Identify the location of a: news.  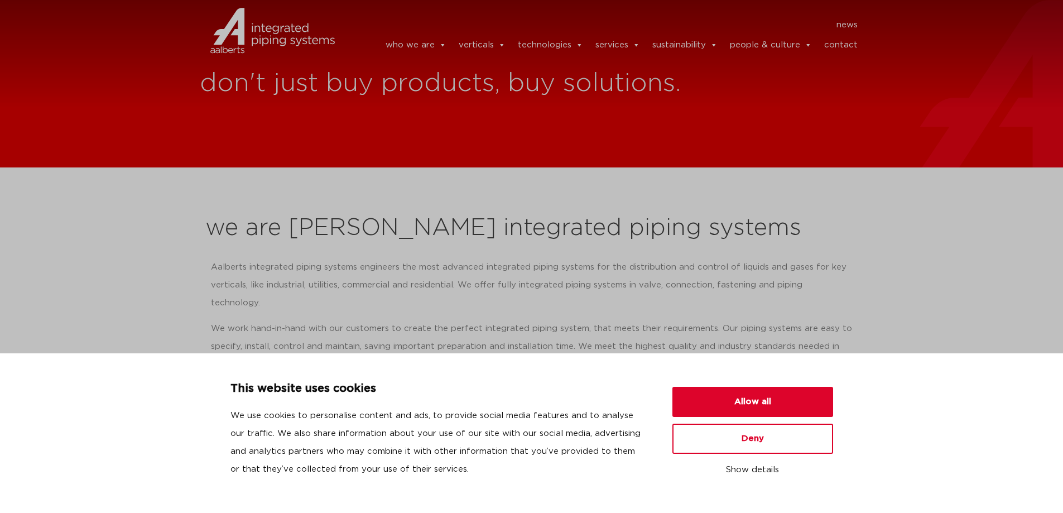
(847, 25).